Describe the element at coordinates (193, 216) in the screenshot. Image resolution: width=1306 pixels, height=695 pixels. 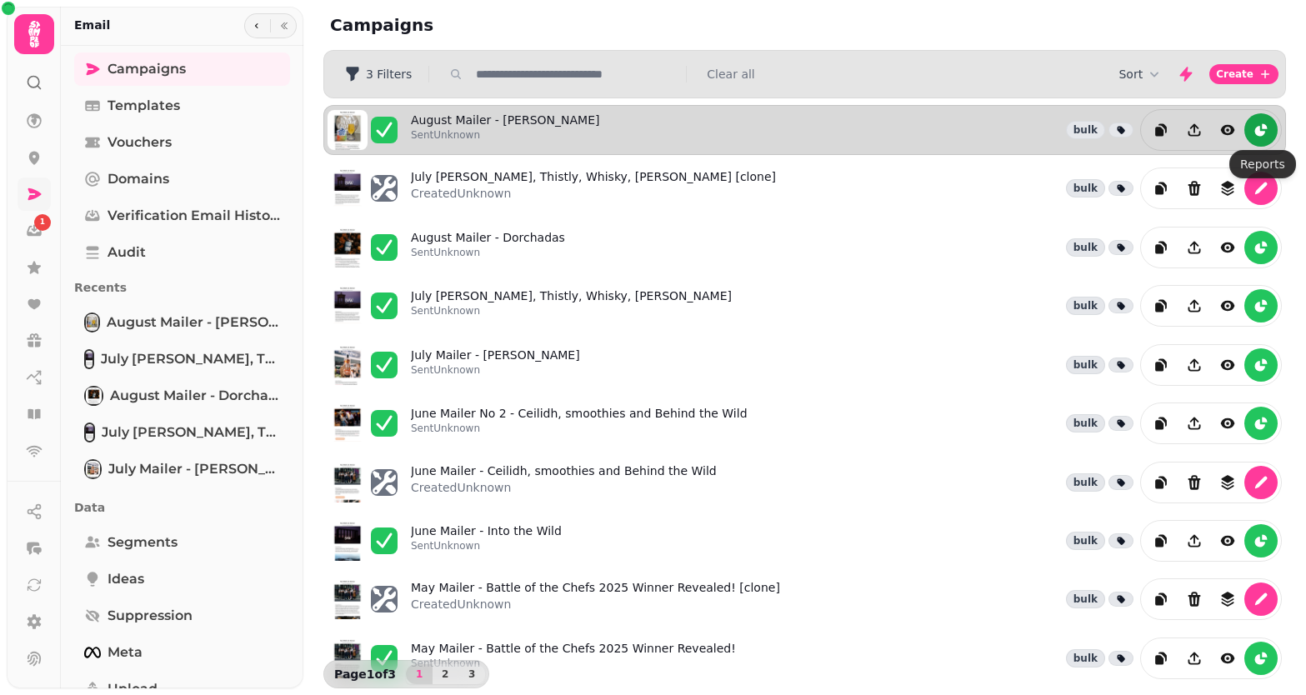
I see `span: Verification email history` at that location.